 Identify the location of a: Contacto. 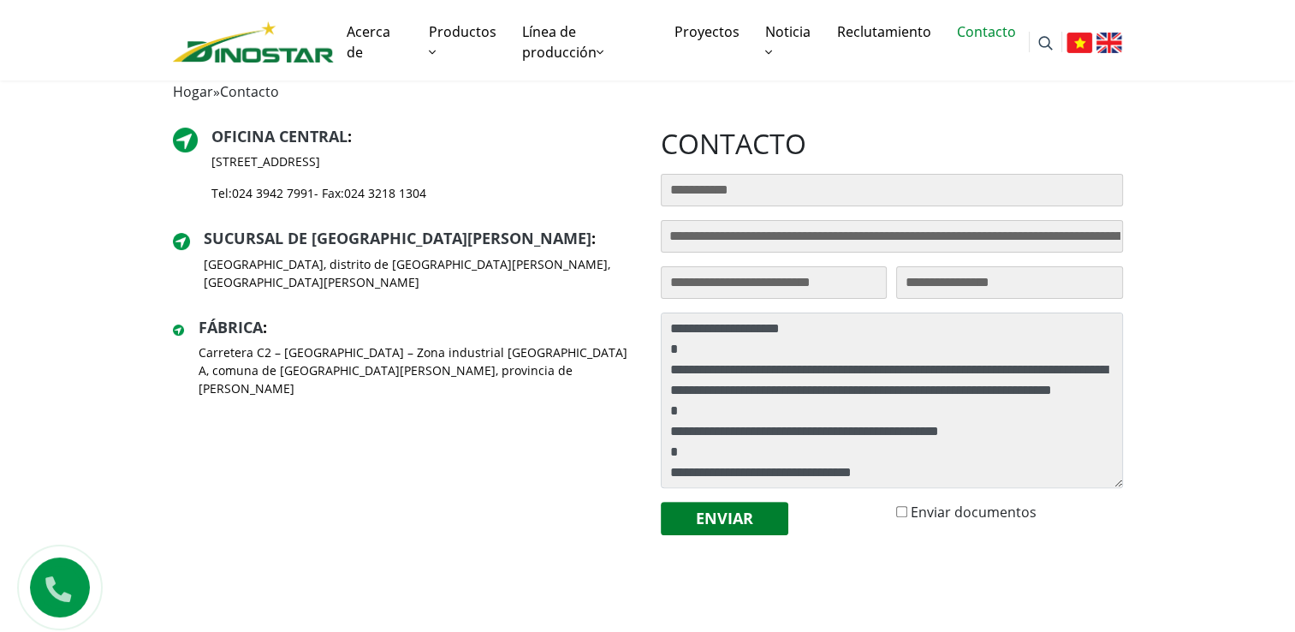
(986, 32).